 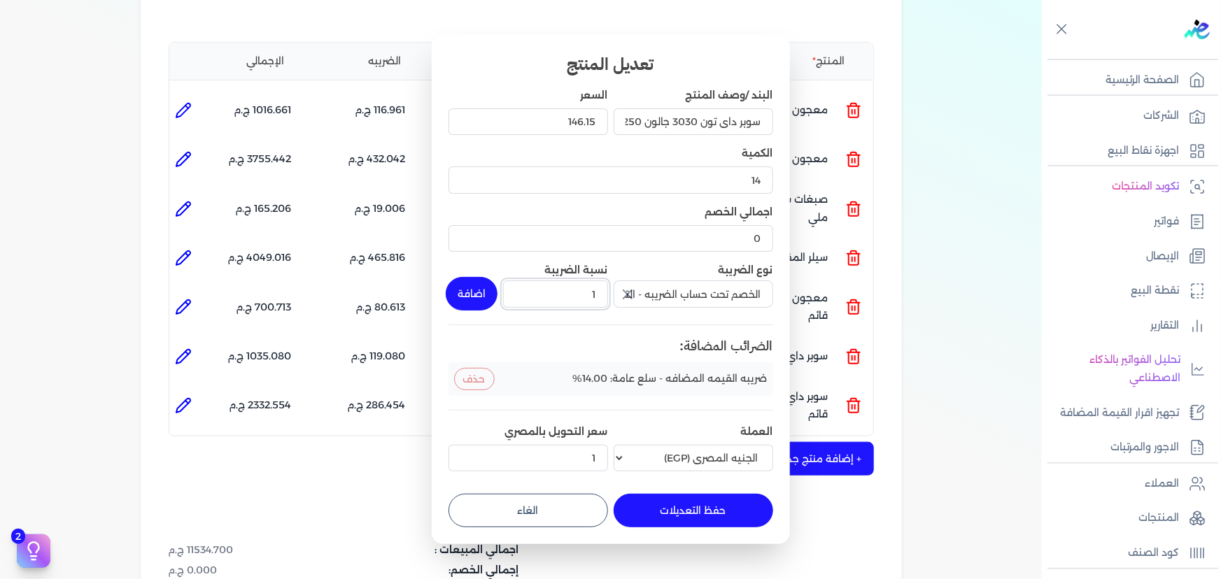 I want to click on label: العملة, so click(x=757, y=432).